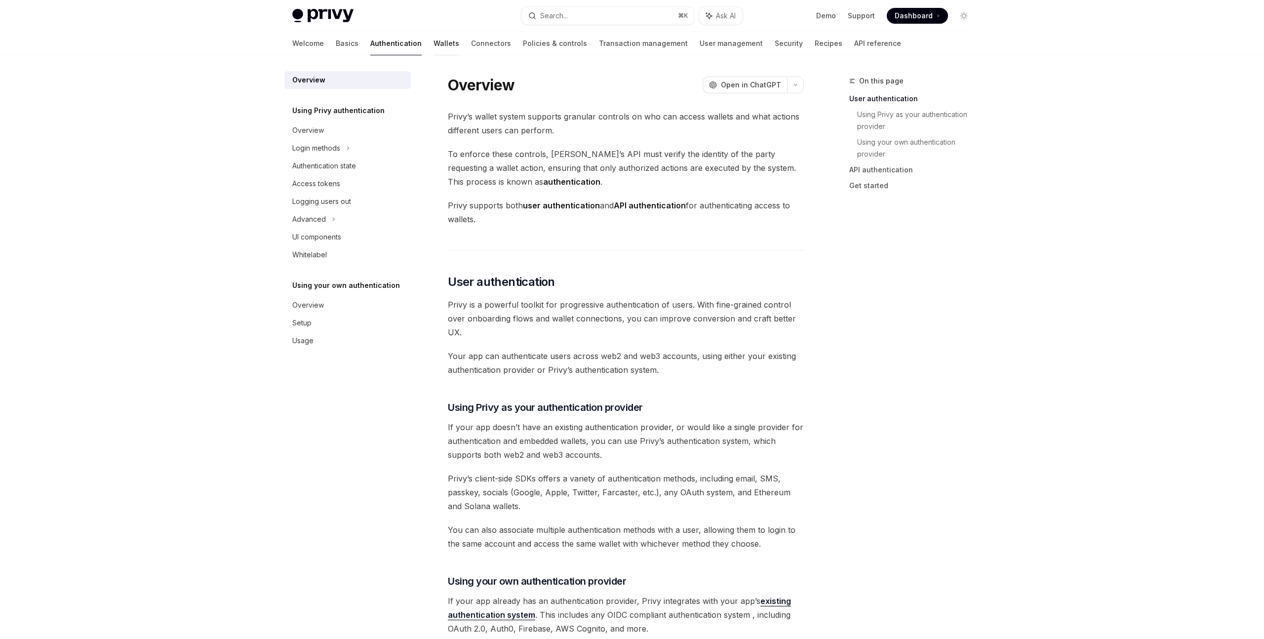 This screenshot has width=1264, height=639. Describe the element at coordinates (323, 16) in the screenshot. I see `img: light logo` at that location.